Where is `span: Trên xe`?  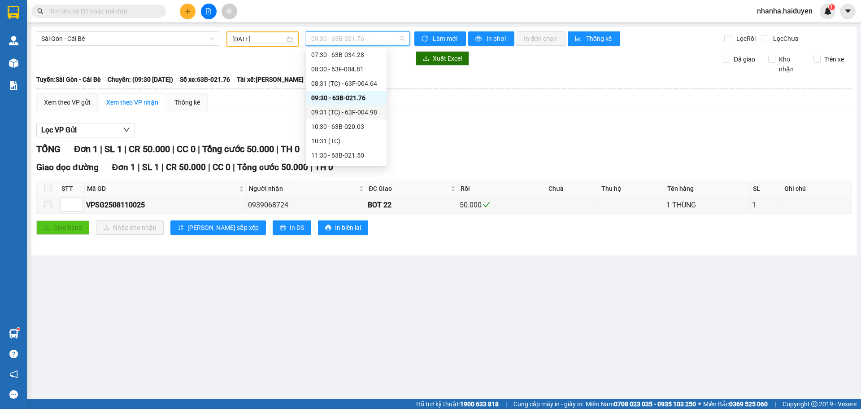
span: Trên xe is located at coordinates (834, 59).